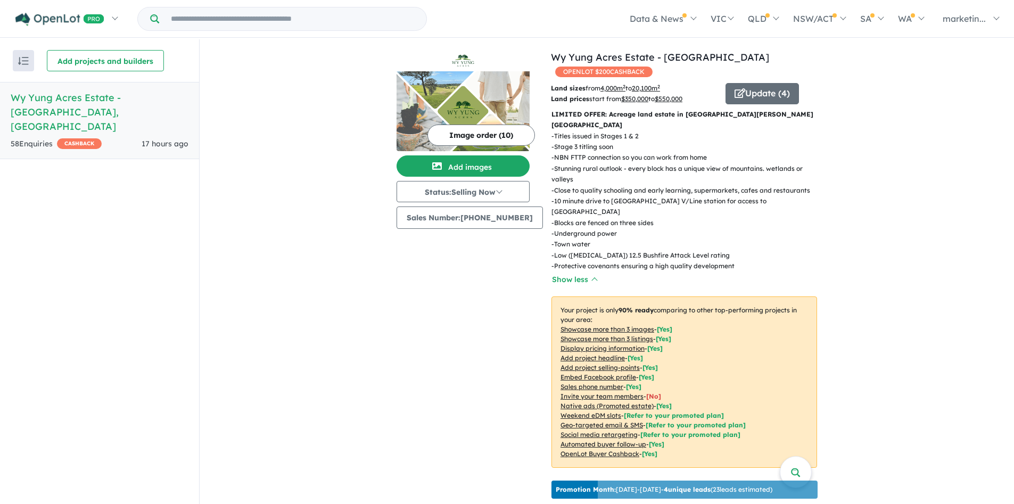 This screenshot has width=1014, height=504. What do you see at coordinates (105, 61) in the screenshot?
I see `button: Add projects and builders` at bounding box center [105, 61].